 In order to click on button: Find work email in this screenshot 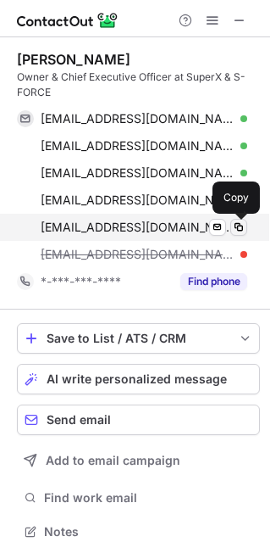, I will do `click(138, 498)`.